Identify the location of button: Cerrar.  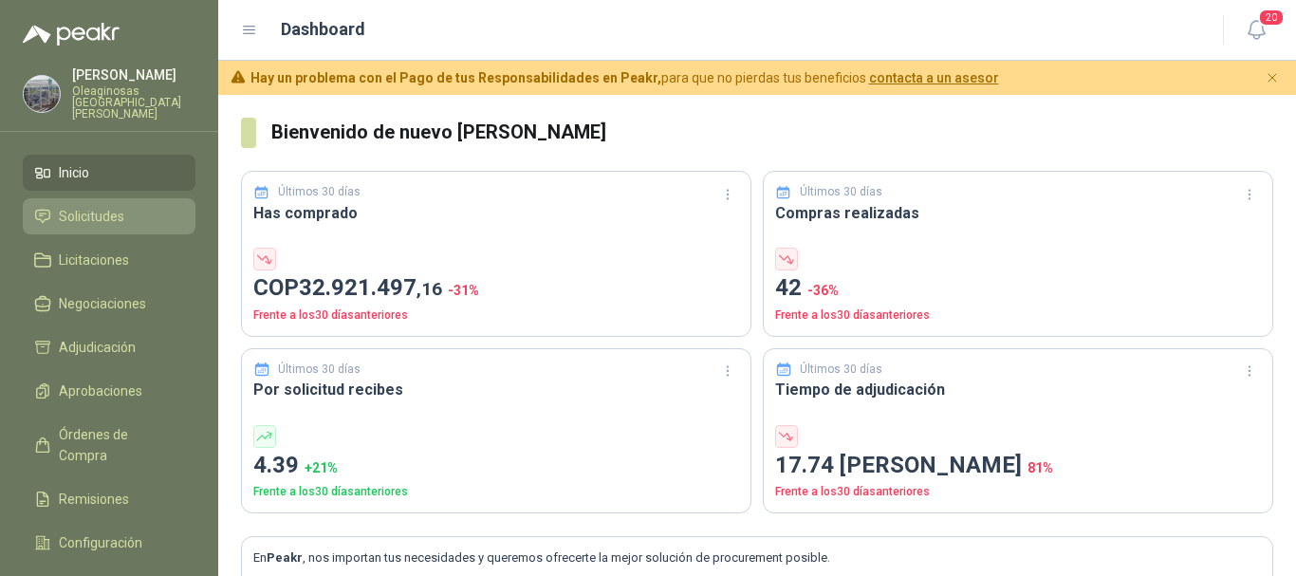
(1272, 78).